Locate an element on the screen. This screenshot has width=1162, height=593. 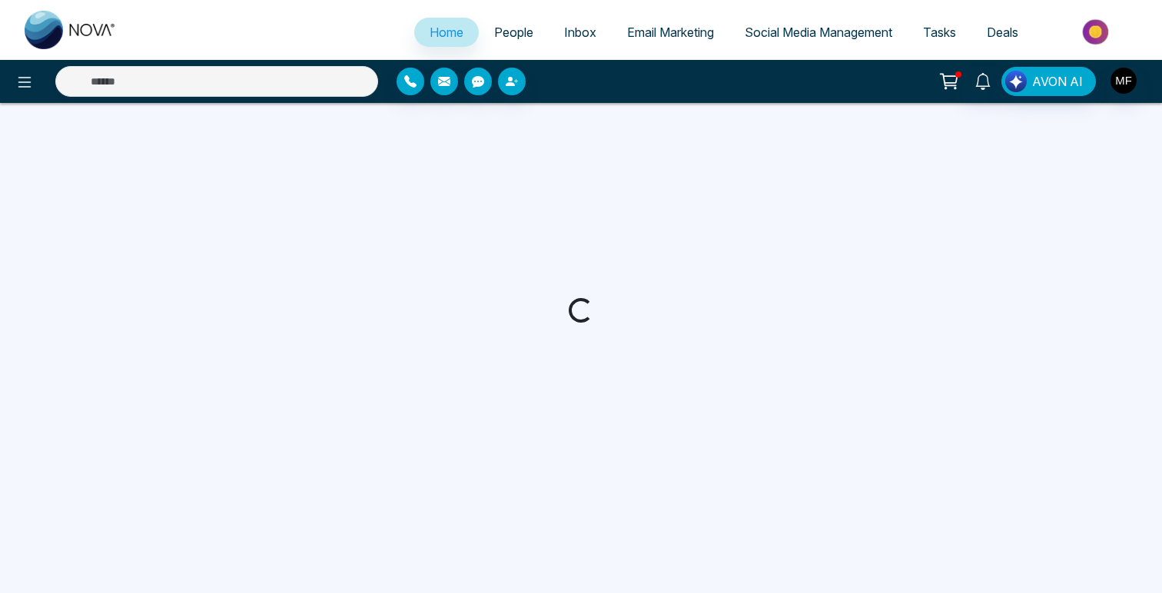
a: People is located at coordinates (514, 32).